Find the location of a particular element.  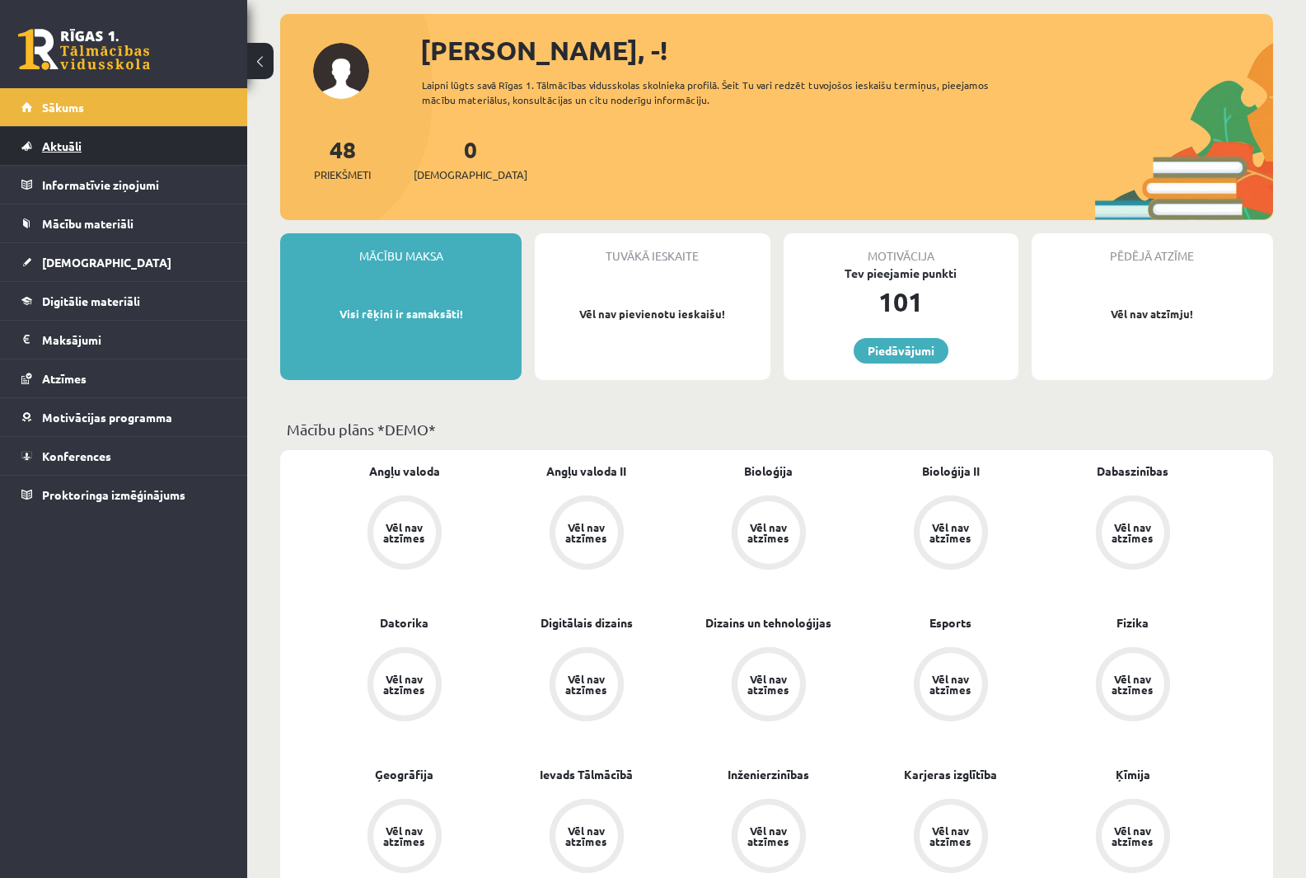

span: Priekšmeti is located at coordinates (342, 175).